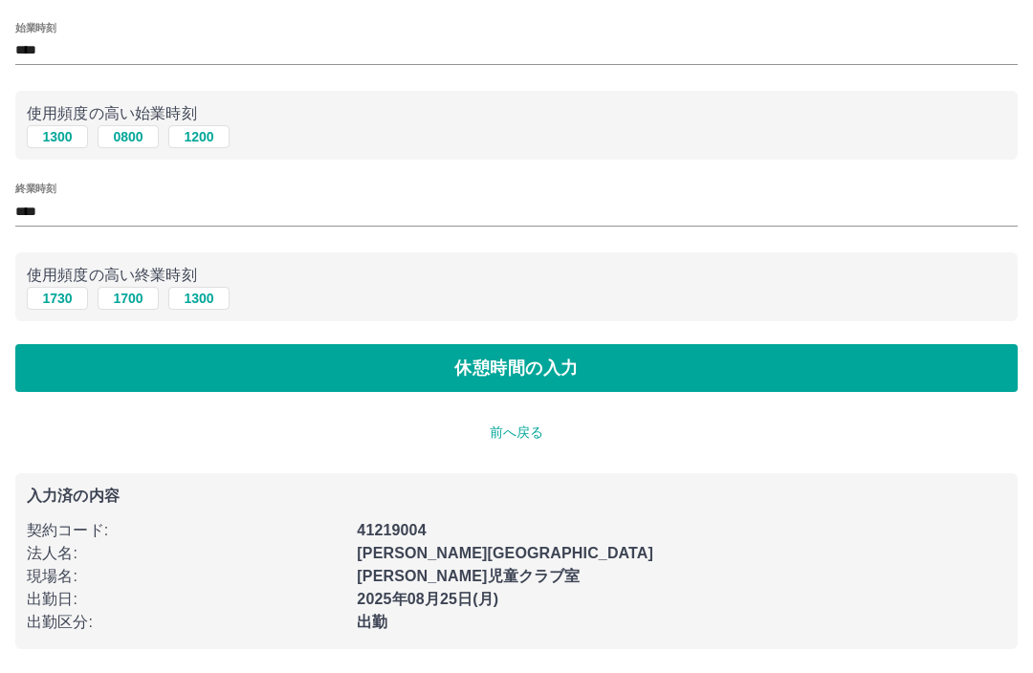  Describe the element at coordinates (35, 189) in the screenshot. I see `label: 終業時刻` at that location.